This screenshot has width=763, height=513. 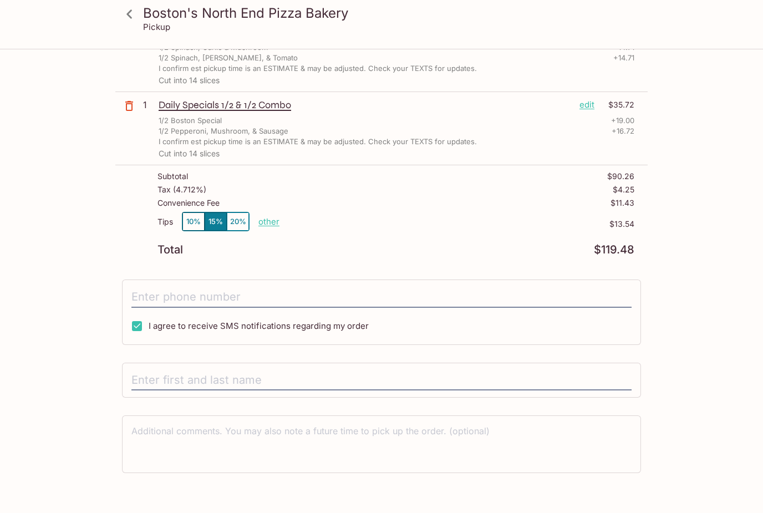 I want to click on p: edit, so click(x=586, y=105).